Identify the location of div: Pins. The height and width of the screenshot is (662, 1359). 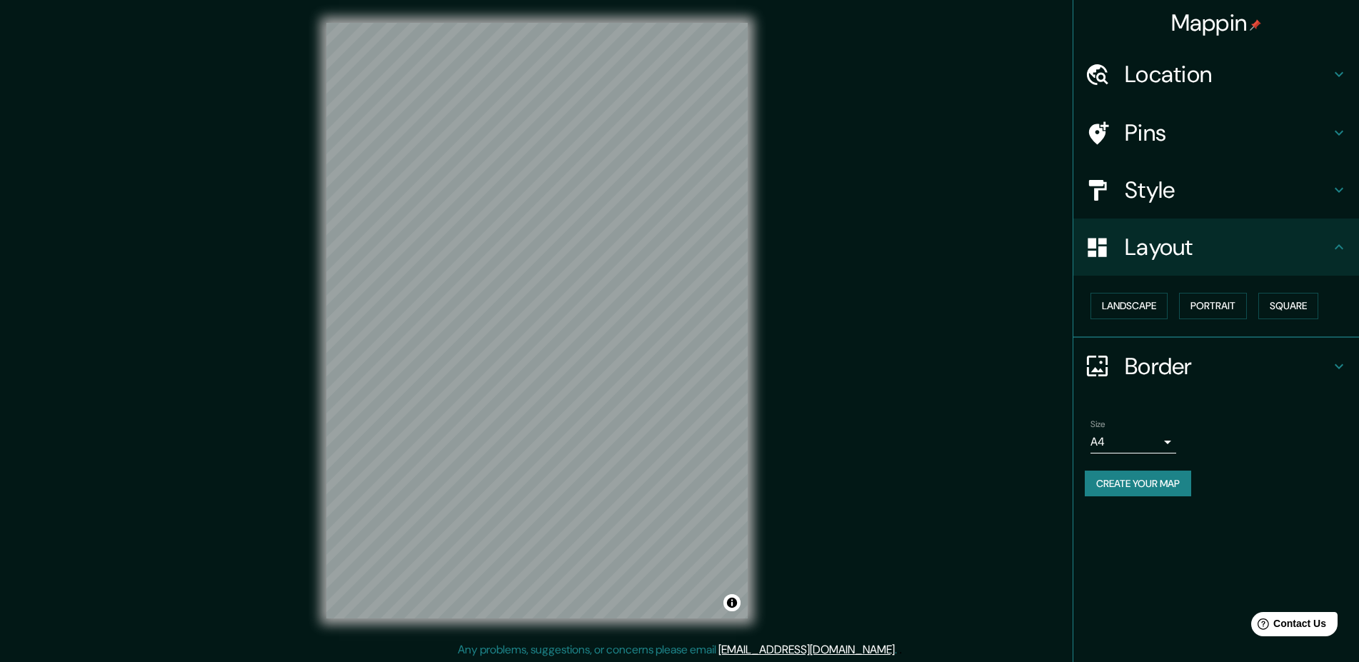
(1216, 133).